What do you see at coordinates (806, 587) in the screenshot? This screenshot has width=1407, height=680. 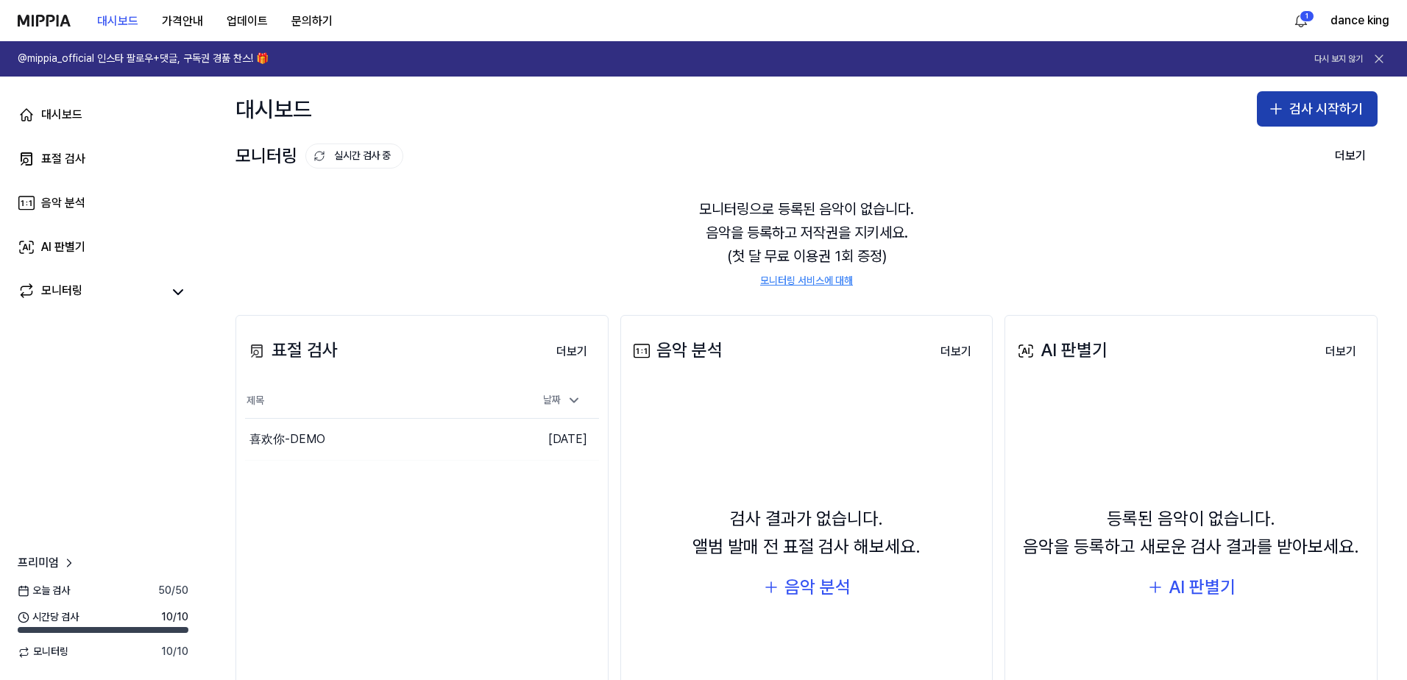 I see `button: 음악 분석` at bounding box center [806, 587].